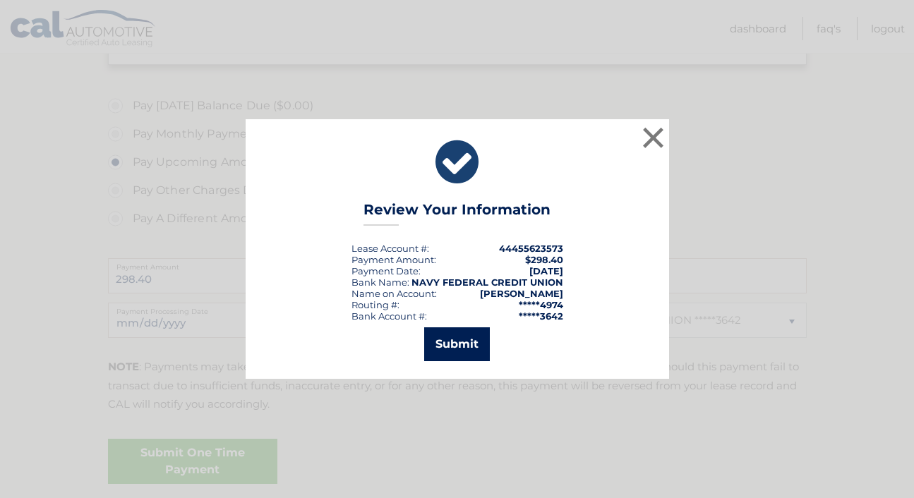  Describe the element at coordinates (531, 248) in the screenshot. I see `strong: 44455623573` at that location.